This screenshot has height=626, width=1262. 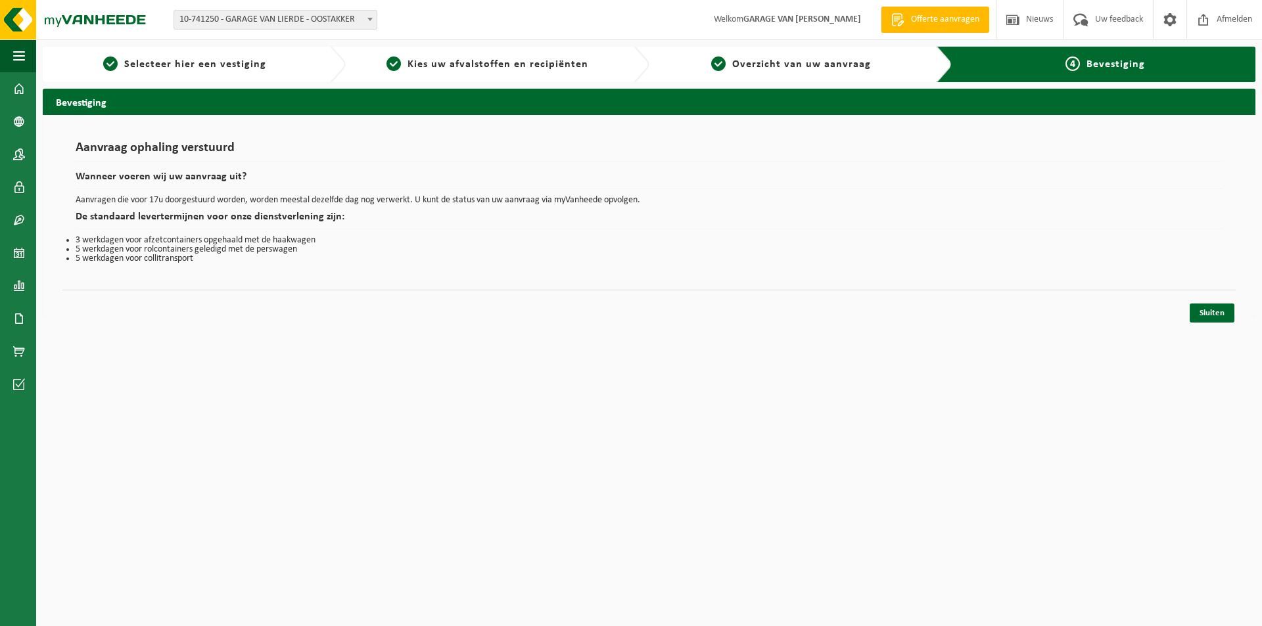 What do you see at coordinates (110, 64) in the screenshot?
I see `span: 1` at bounding box center [110, 64].